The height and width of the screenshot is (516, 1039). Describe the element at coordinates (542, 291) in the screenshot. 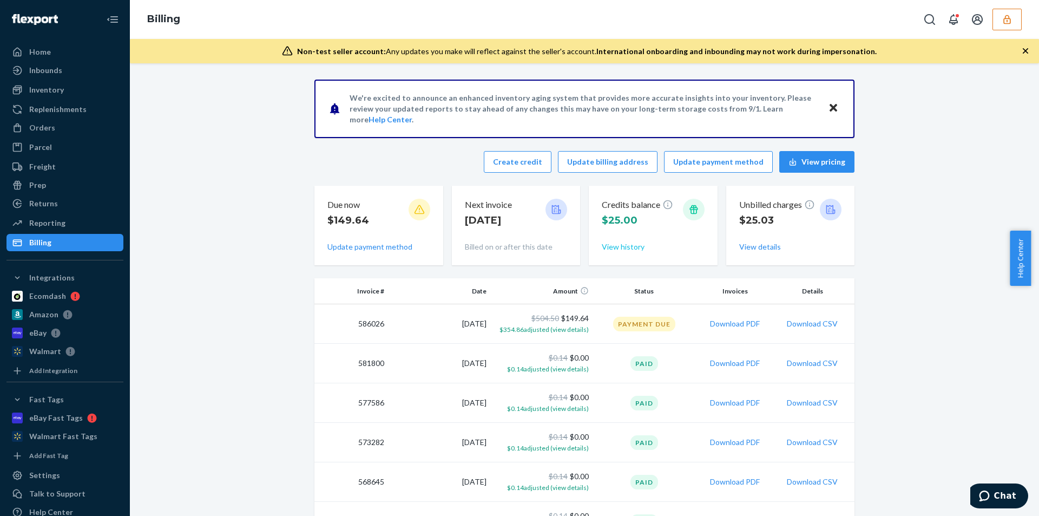

I see `th: Amount` at that location.